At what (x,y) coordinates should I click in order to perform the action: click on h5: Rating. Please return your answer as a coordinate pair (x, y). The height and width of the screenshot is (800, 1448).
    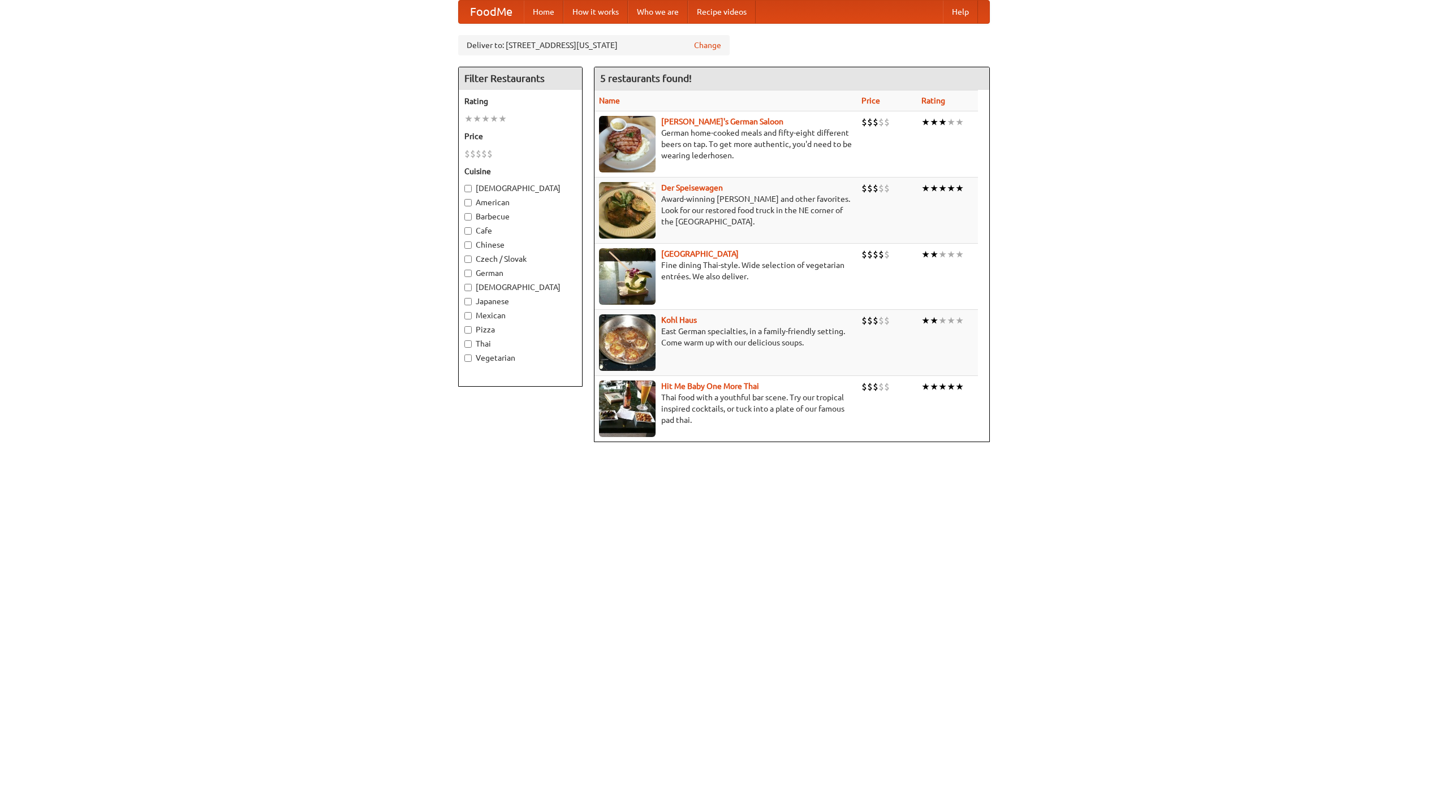
    Looking at the image, I should click on (520, 101).